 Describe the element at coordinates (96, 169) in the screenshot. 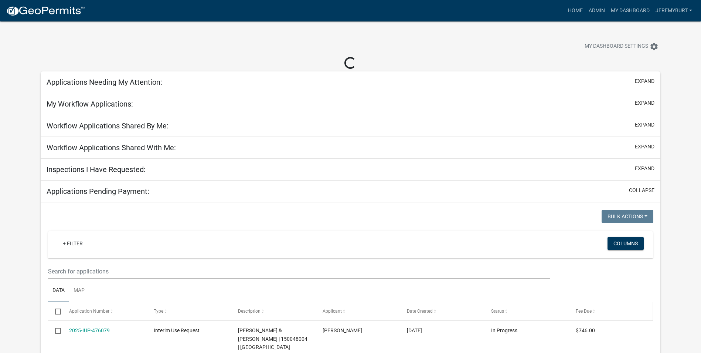

I see `h5: Inspections I Have Requested:` at that location.